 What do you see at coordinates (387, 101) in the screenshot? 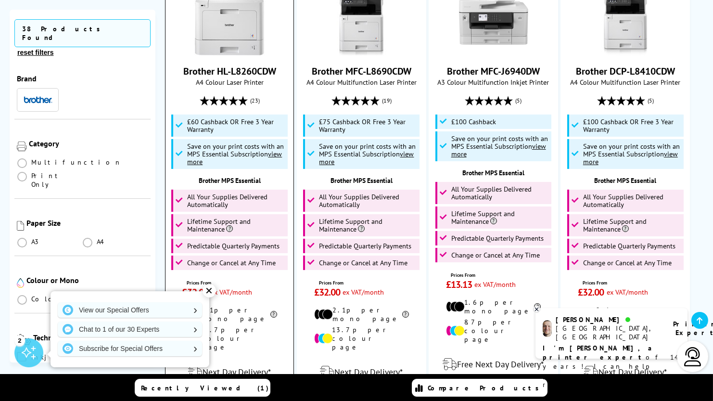
I see `span: (19)` at bounding box center [387, 101].